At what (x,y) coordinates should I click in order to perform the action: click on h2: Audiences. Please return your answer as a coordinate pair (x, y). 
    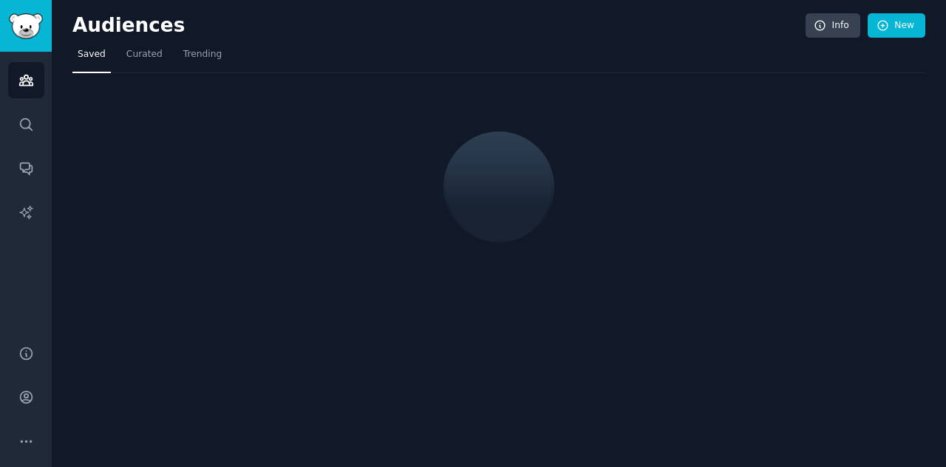
    Looking at the image, I should click on (439, 26).